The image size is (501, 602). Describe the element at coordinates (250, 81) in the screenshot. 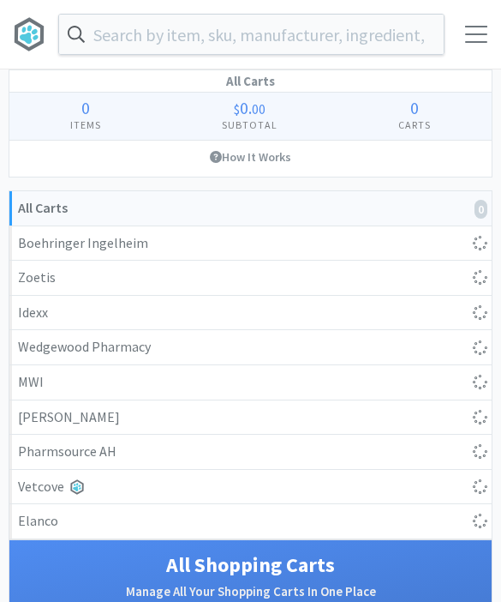

I see `h1: All Carts` at that location.